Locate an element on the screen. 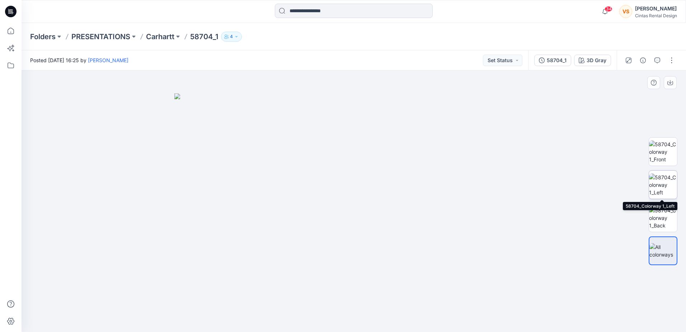 The image size is (686, 332). p: 4 is located at coordinates (231, 37).